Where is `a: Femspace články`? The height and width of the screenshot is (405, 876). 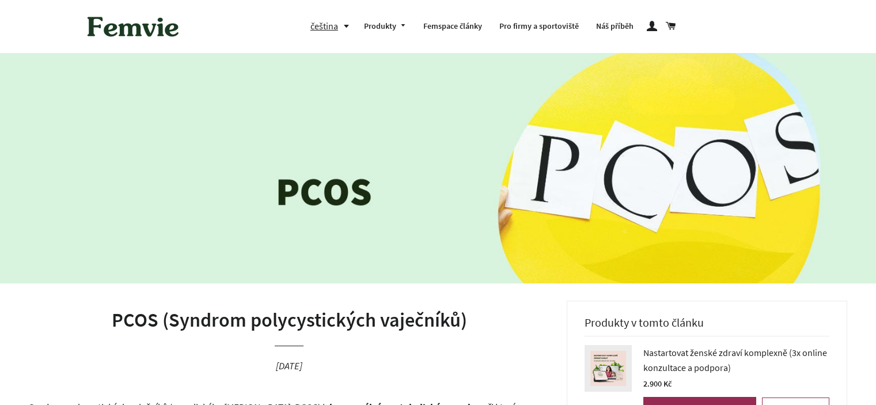 a: Femspace články is located at coordinates (453, 27).